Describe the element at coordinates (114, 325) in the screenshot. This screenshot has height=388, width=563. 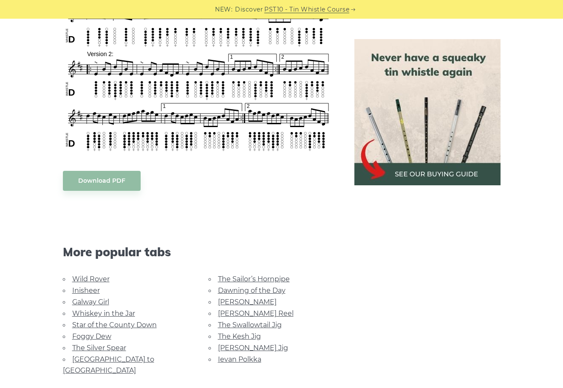
I see `a: Star of the County Down` at that location.